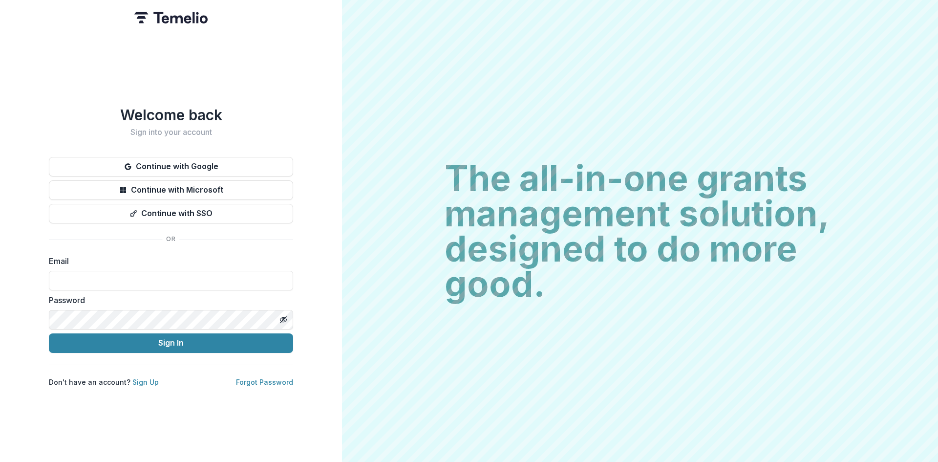  I want to click on p: Don't have an account?, so click(104, 381).